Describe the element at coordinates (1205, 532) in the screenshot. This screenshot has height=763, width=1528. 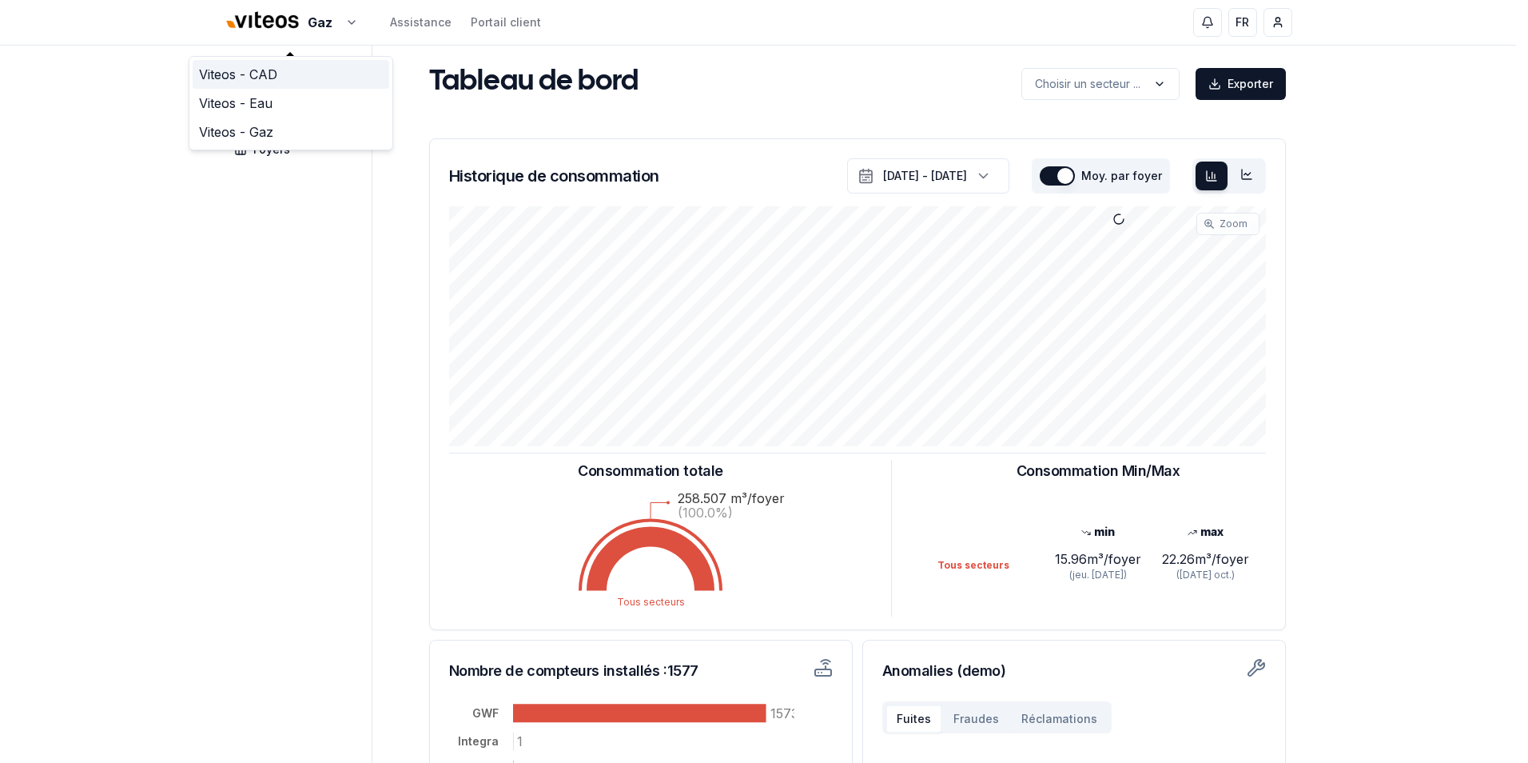
I see `div: max` at that location.